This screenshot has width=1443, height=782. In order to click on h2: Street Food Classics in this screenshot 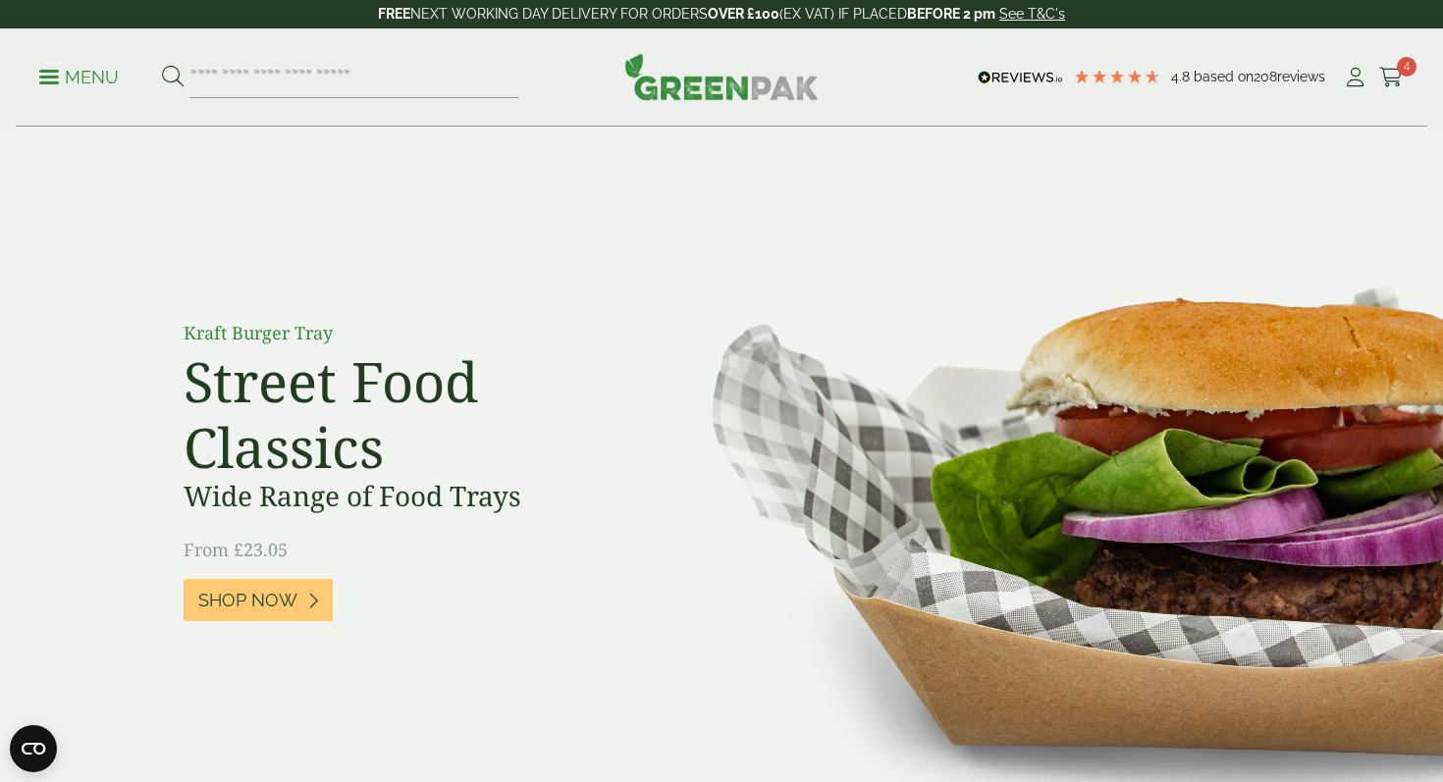, I will do `click(404, 414)`.